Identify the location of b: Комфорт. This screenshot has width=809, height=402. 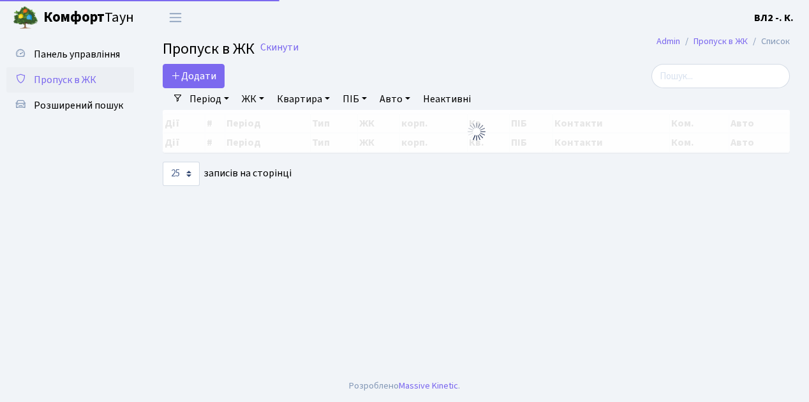
(74, 17).